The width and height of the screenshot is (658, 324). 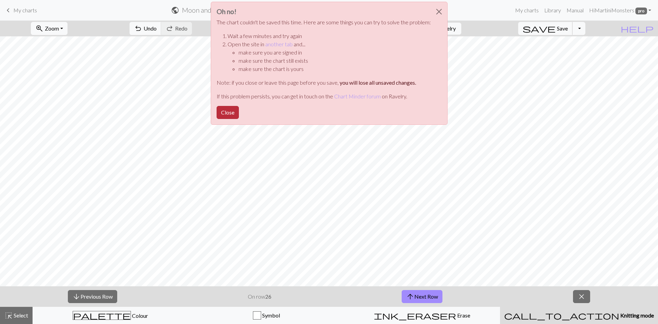 I want to click on button: Next Row, so click(x=422, y=296).